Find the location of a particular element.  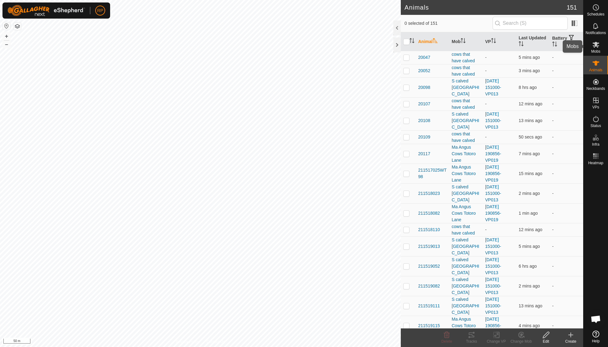

span: Infra is located at coordinates (595, 144).